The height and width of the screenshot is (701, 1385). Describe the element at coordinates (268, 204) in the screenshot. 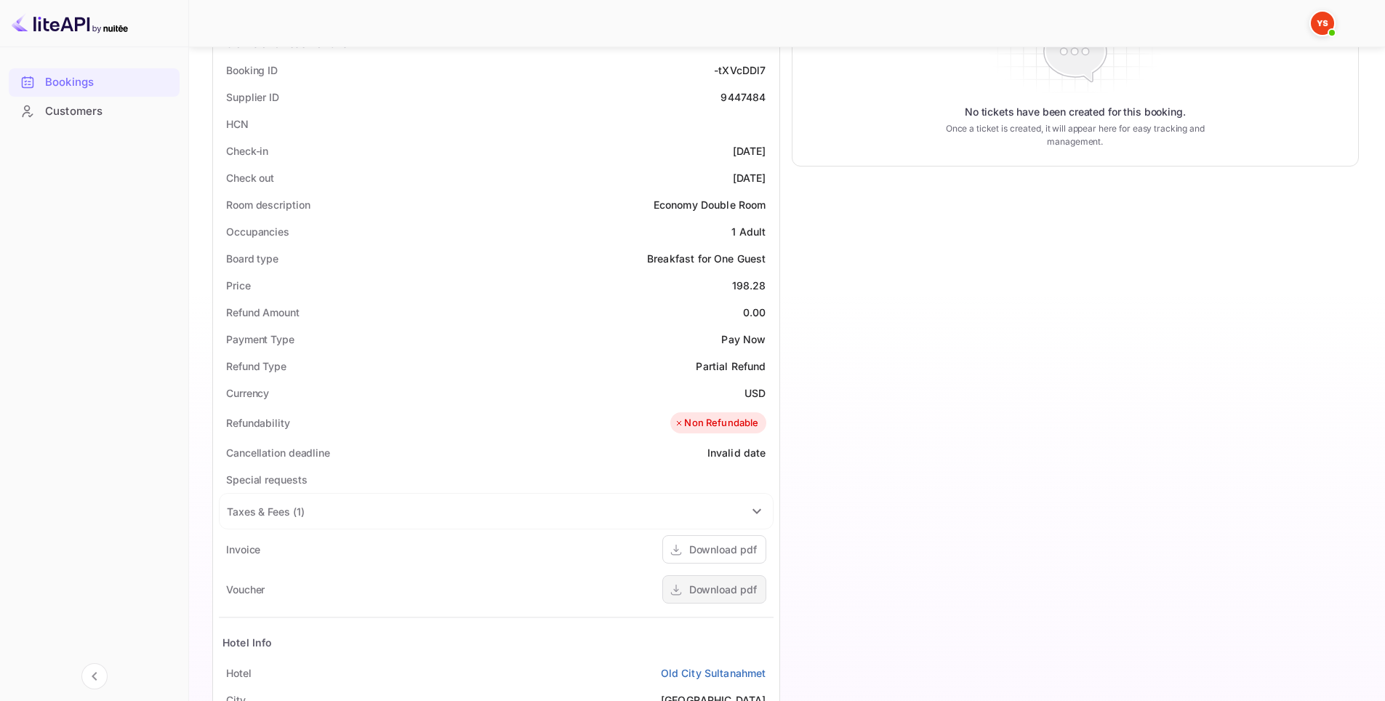

I see `div: Room description` at that location.